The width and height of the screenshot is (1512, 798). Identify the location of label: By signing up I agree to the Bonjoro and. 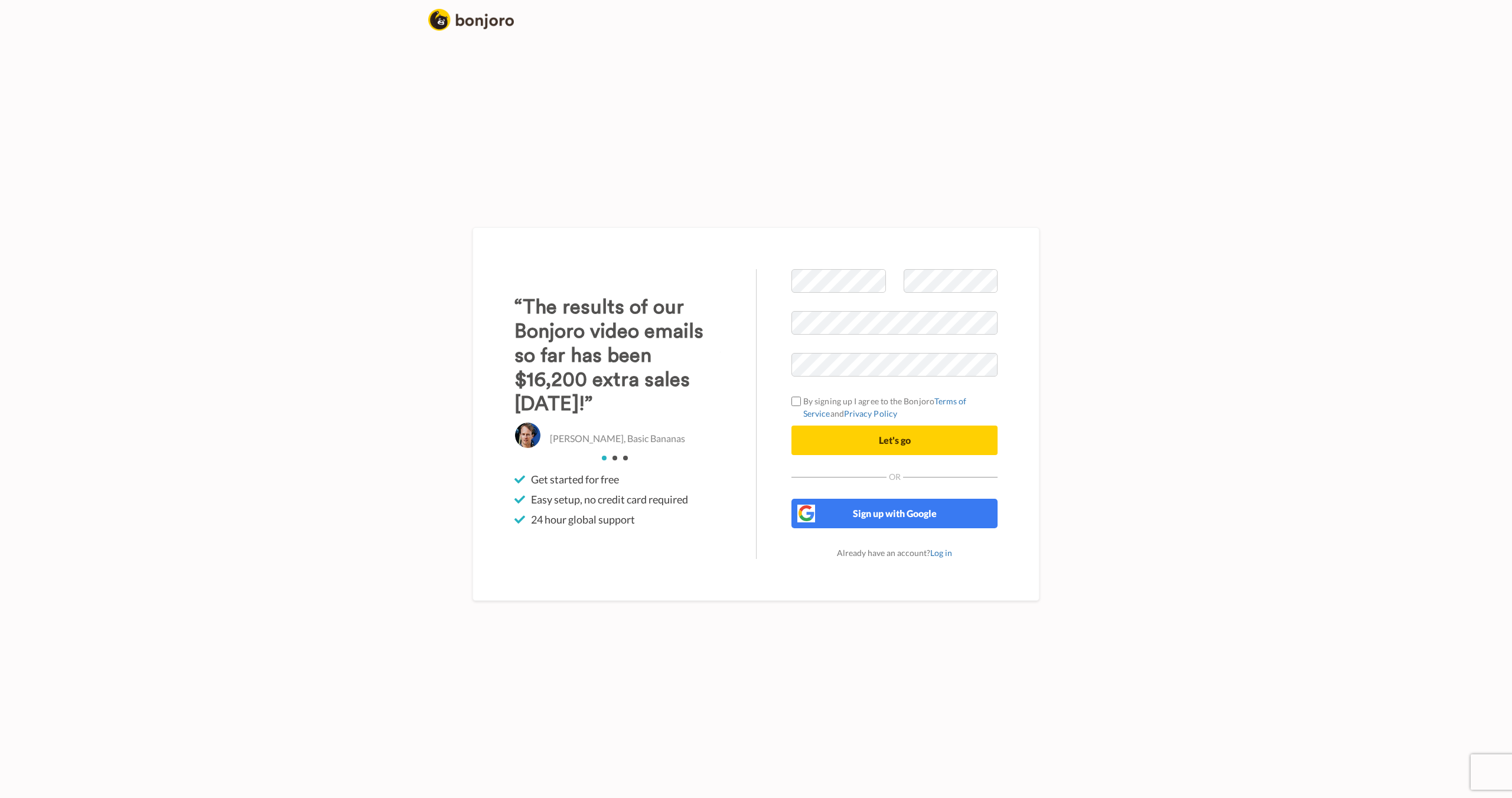
(894, 407).